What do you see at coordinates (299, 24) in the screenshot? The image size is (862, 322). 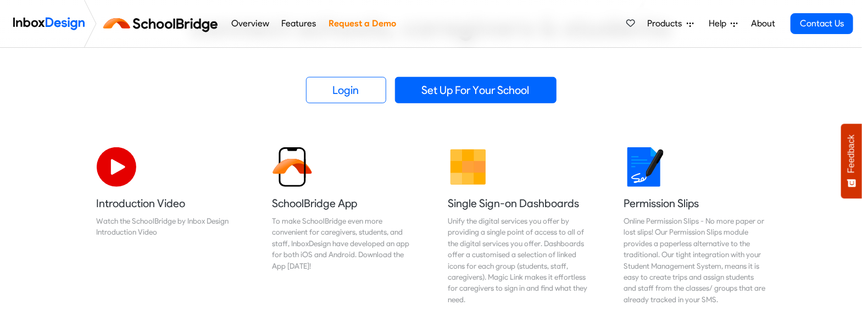 I see `a: Features` at bounding box center [299, 24].